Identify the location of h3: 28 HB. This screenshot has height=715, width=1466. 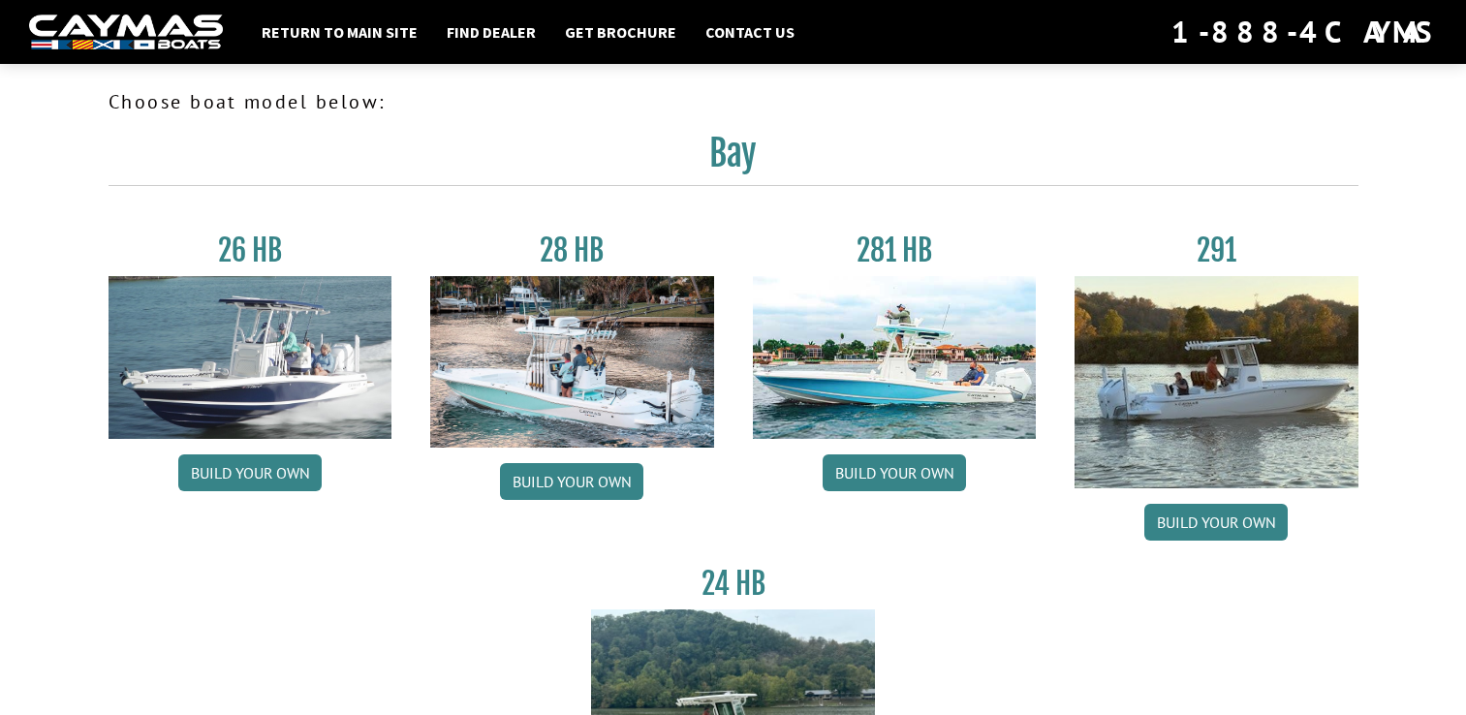
(572, 250).